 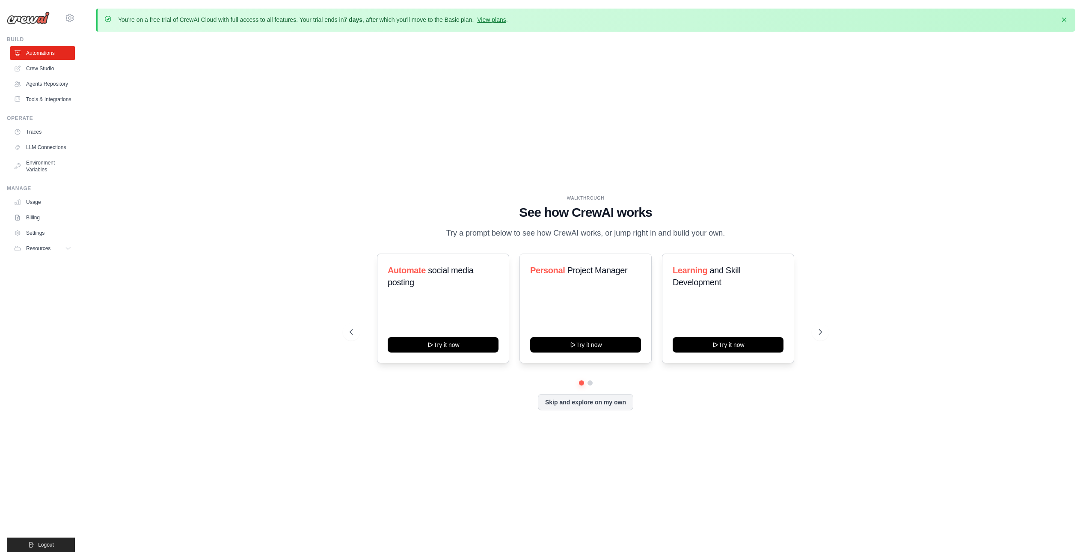 What do you see at coordinates (407, 270) in the screenshot?
I see `span: Automate` at bounding box center [407, 270].